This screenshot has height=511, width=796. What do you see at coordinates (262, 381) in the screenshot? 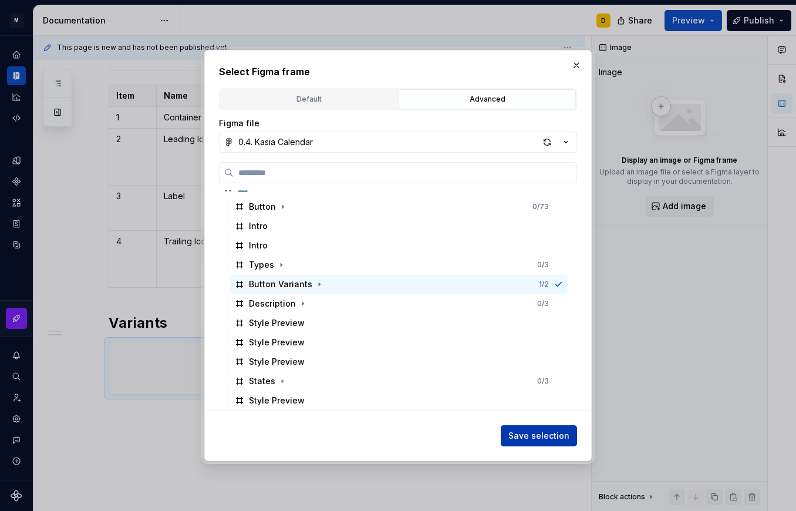
I see `div: States` at bounding box center [262, 381].